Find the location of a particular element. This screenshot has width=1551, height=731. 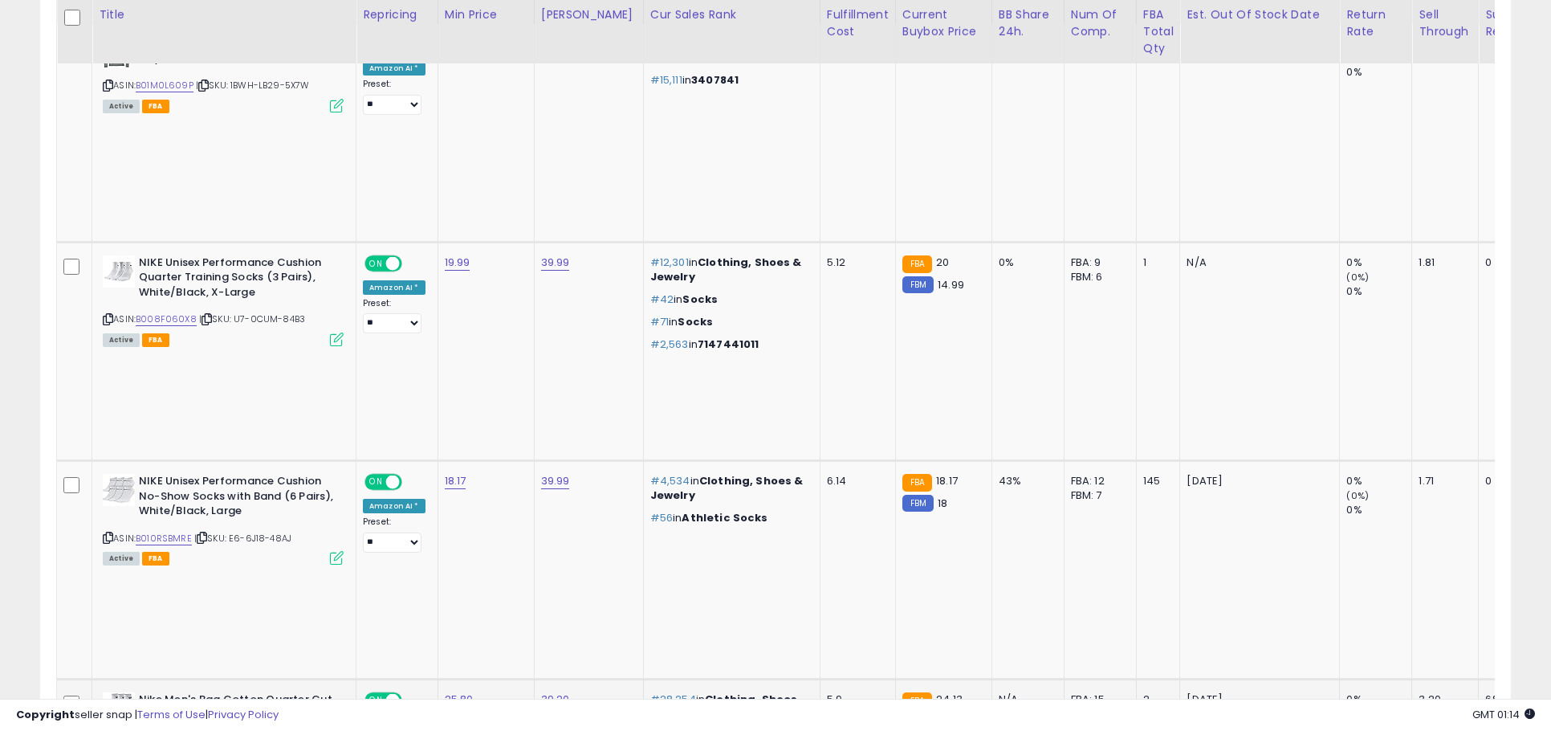

span: #56 is located at coordinates (662, 517).